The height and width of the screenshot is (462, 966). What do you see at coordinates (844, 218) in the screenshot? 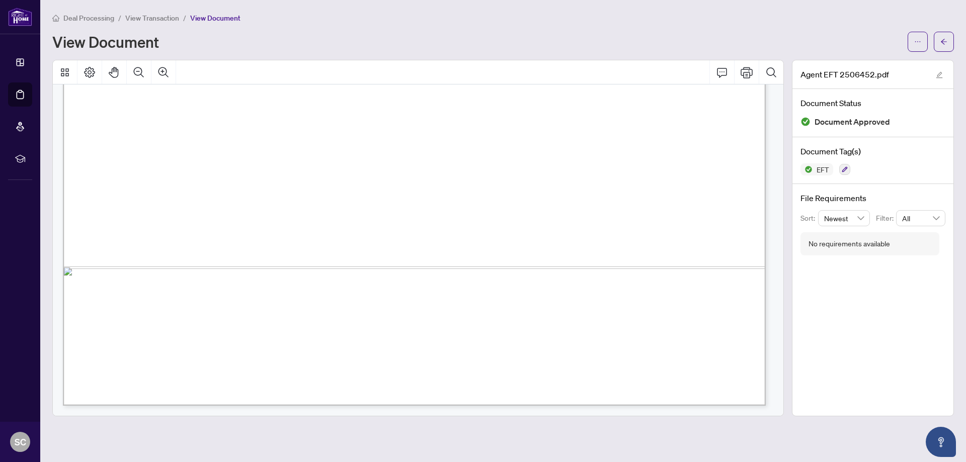
I see `span: Newest` at bounding box center [844, 218].